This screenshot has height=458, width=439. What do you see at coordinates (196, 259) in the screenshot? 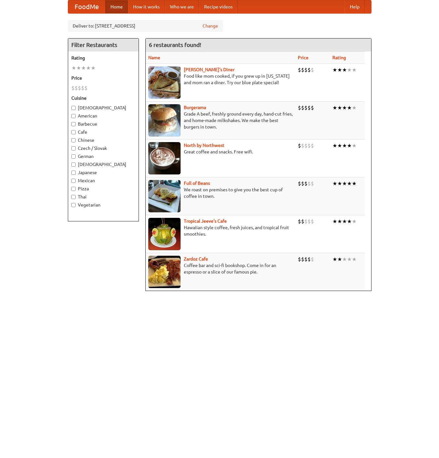
I see `b: Zardoz Cafe` at bounding box center [196, 259].